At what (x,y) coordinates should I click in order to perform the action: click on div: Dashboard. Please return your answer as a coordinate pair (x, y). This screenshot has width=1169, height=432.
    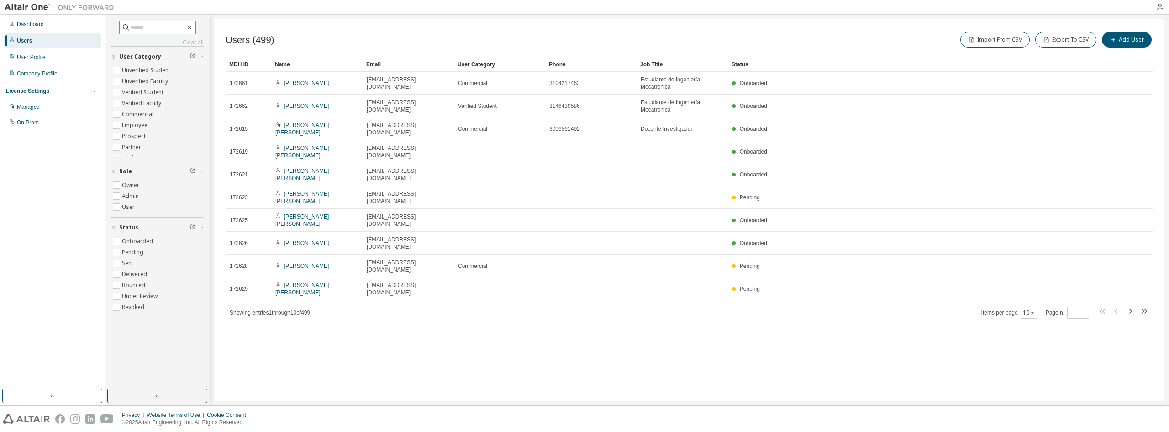
    Looking at the image, I should click on (30, 24).